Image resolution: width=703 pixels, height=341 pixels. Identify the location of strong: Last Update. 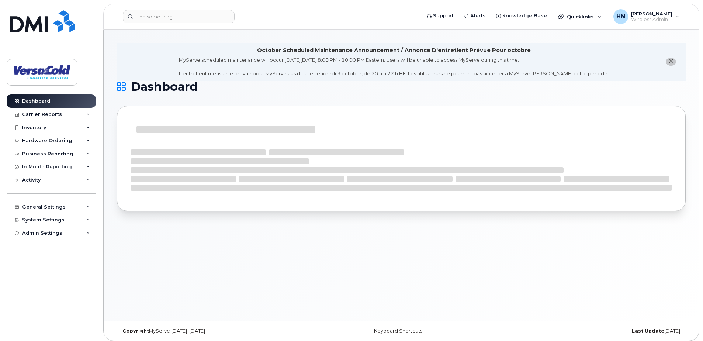
(648, 330).